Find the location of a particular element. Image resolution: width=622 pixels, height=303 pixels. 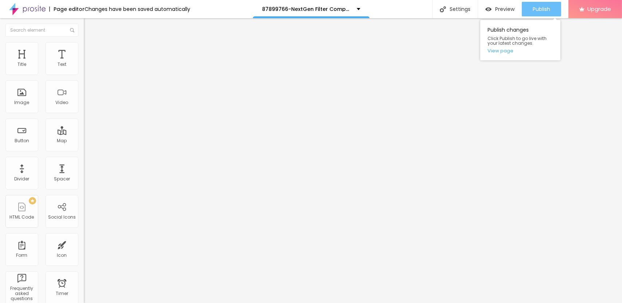

div: Image is located at coordinates (22, 103).